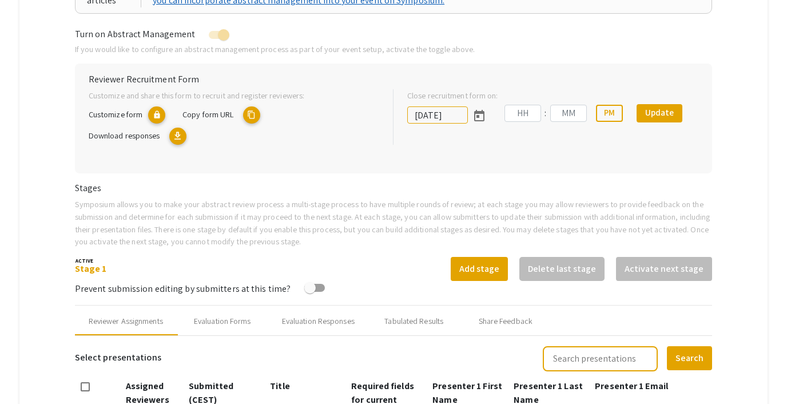 The width and height of the screenshot is (787, 404). Describe the element at coordinates (394, 188) in the screenshot. I see `h6: Stages` at that location.